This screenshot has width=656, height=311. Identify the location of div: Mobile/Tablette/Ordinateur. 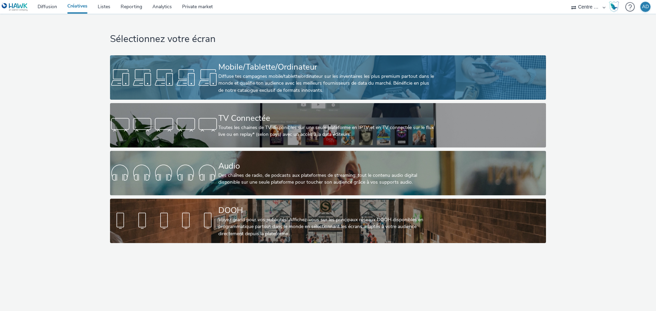
(326, 67).